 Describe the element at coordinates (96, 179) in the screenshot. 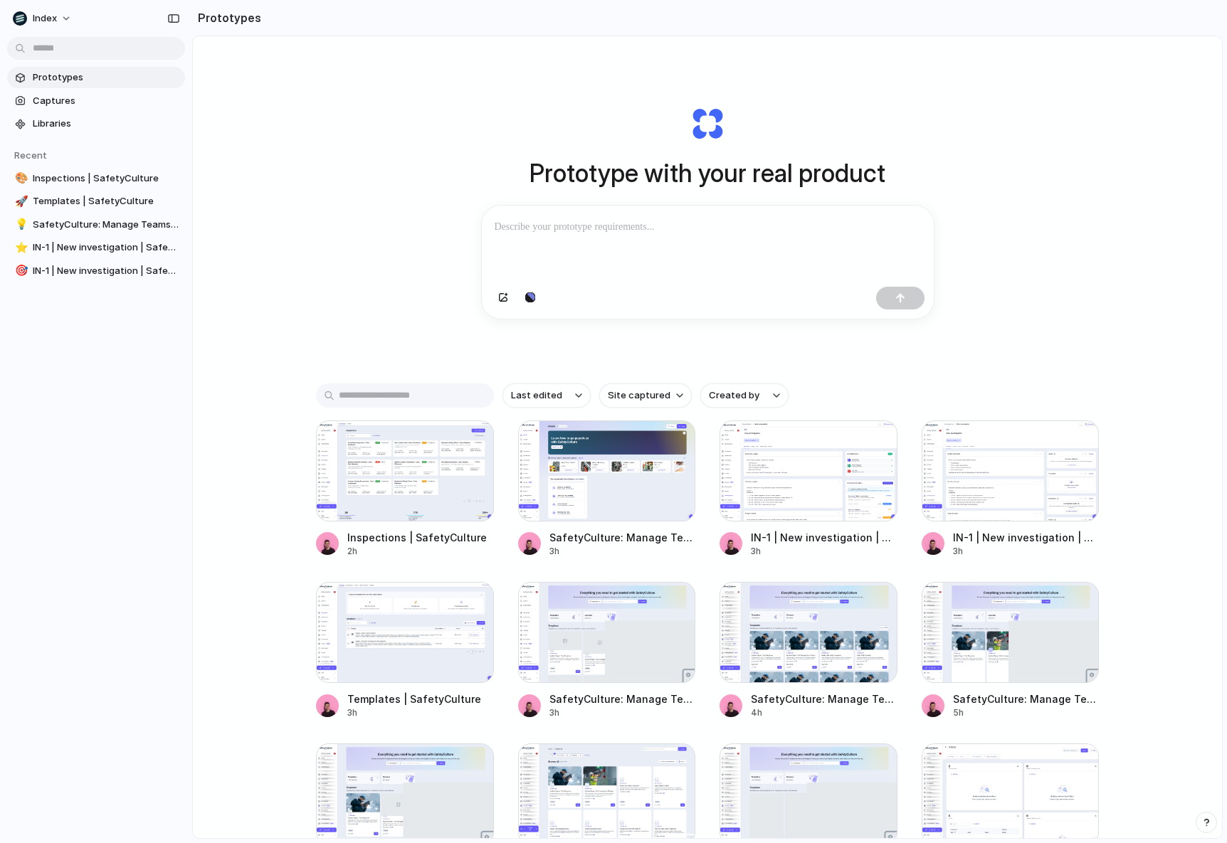

I see `a: 🎨Inspections | SafetyCulture` at that location.